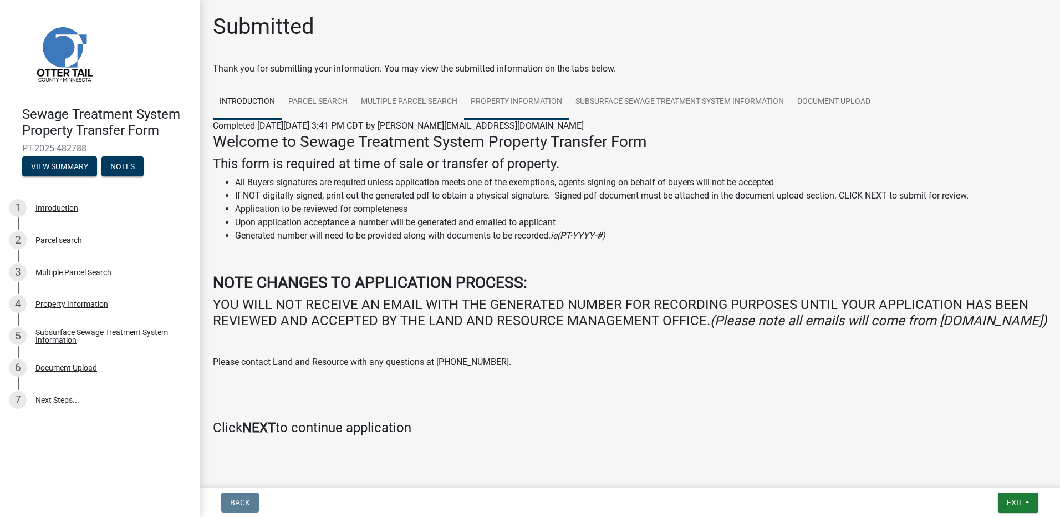  What do you see at coordinates (66, 368) in the screenshot?
I see `div: Document Upload` at bounding box center [66, 368].